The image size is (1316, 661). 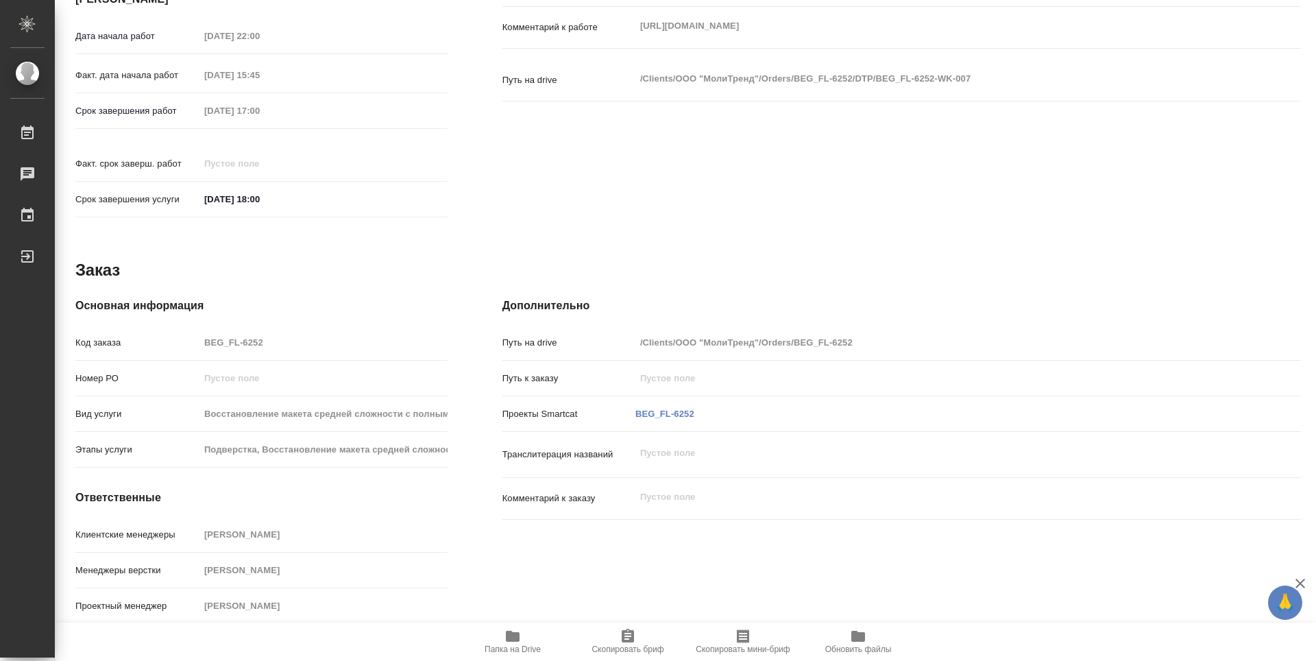 What do you see at coordinates (858, 641) in the screenshot?
I see `button: Обновить файлы` at bounding box center [858, 641].